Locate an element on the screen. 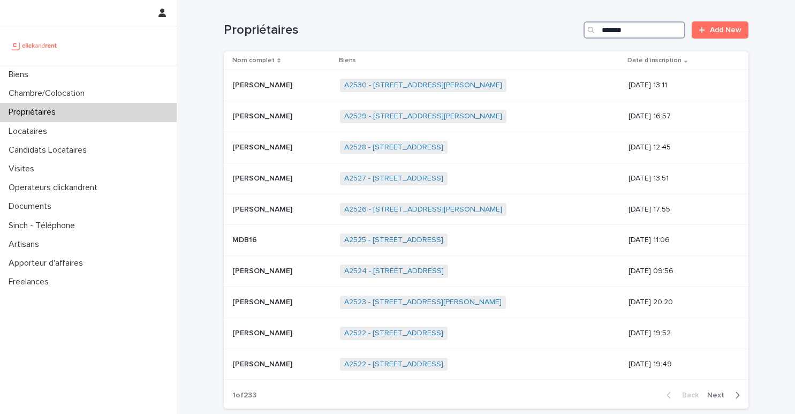 This screenshot has height=414, width=795. p: Nom complet is located at coordinates (253, 61).